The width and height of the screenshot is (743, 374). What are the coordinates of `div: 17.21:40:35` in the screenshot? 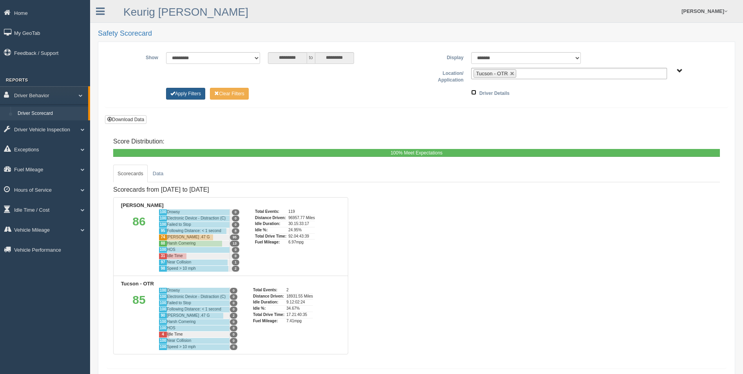 It's located at (300, 314).